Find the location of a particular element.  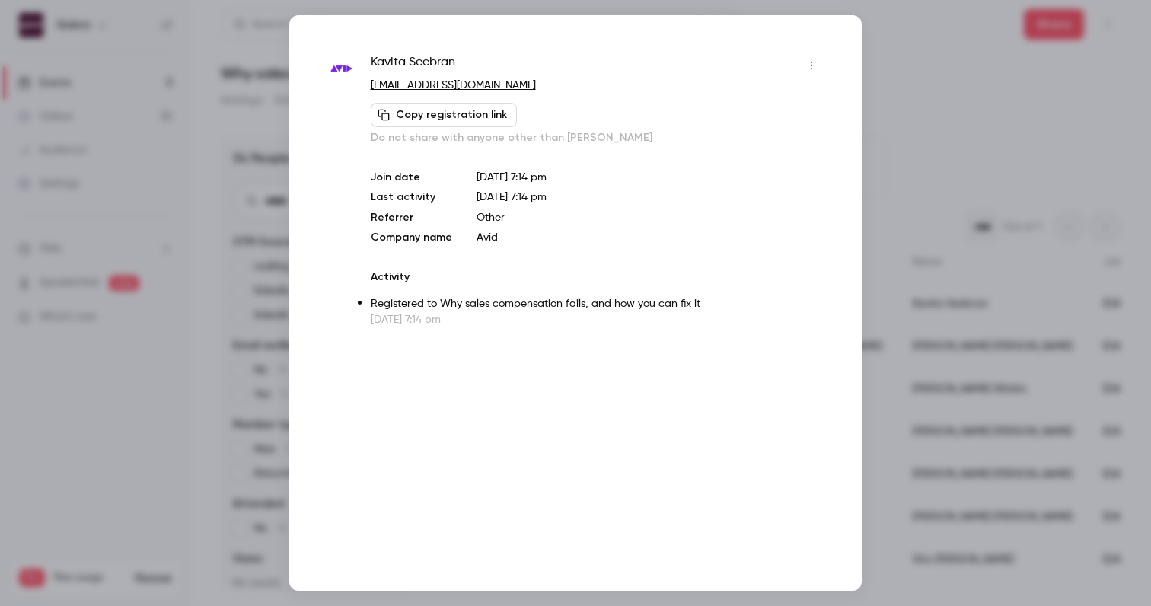

img: avid.com is located at coordinates (341, 69).